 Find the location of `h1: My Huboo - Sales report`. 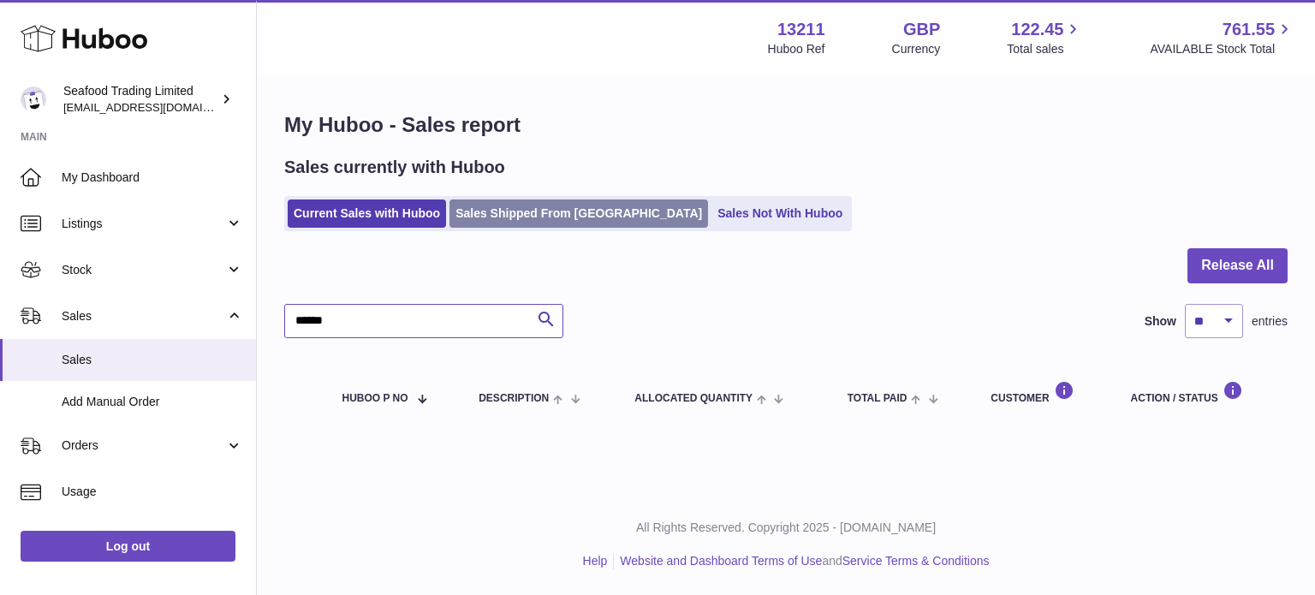

h1: My Huboo - Sales report is located at coordinates (786, 125).